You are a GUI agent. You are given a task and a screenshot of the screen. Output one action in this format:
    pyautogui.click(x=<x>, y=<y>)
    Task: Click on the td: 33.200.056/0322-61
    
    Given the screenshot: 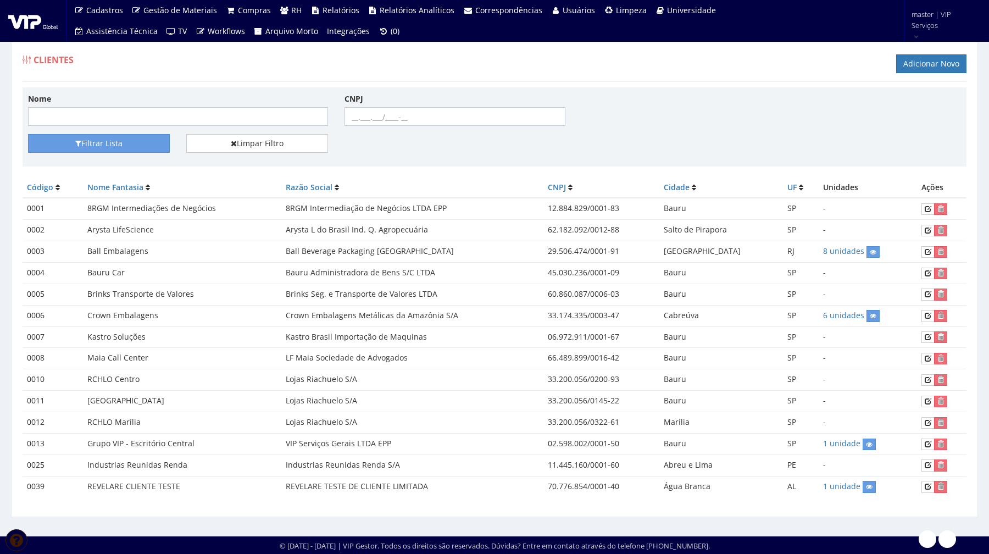 What is the action you would take?
    pyautogui.click(x=601, y=423)
    